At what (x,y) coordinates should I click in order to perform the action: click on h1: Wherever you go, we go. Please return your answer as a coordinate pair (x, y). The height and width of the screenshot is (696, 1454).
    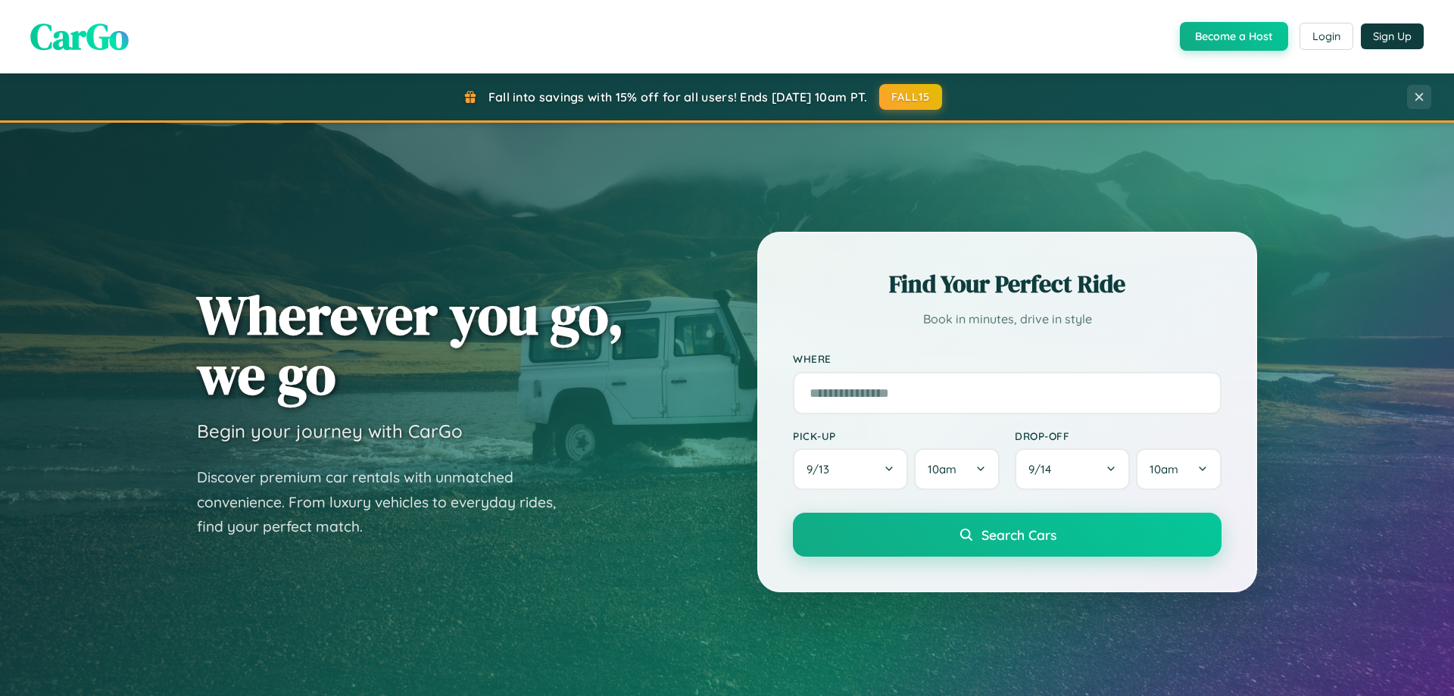
    Looking at the image, I should click on (410, 345).